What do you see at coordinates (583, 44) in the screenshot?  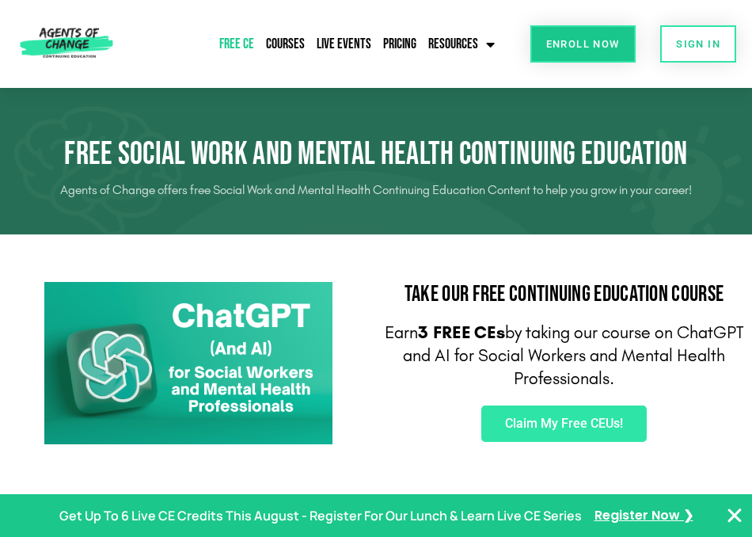 I see `span: Enroll Now` at bounding box center [583, 44].